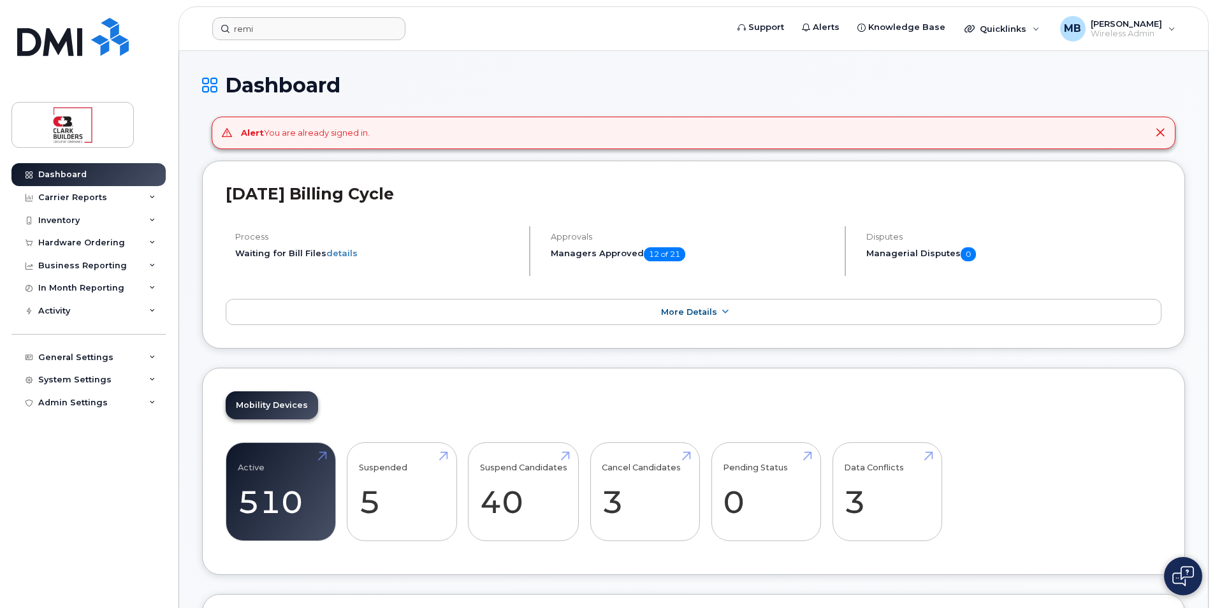 The height and width of the screenshot is (608, 1215). What do you see at coordinates (1013, 236) in the screenshot?
I see `h4: Disputes` at bounding box center [1013, 236].